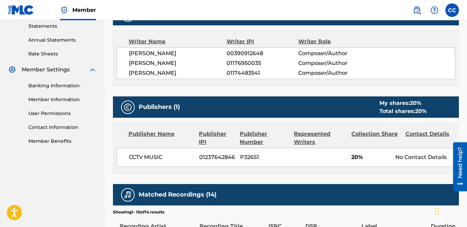 Image resolution: width=467 pixels, height=227 pixels. Describe the element at coordinates (21, 10) in the screenshot. I see `img: MLC Logo` at that location.